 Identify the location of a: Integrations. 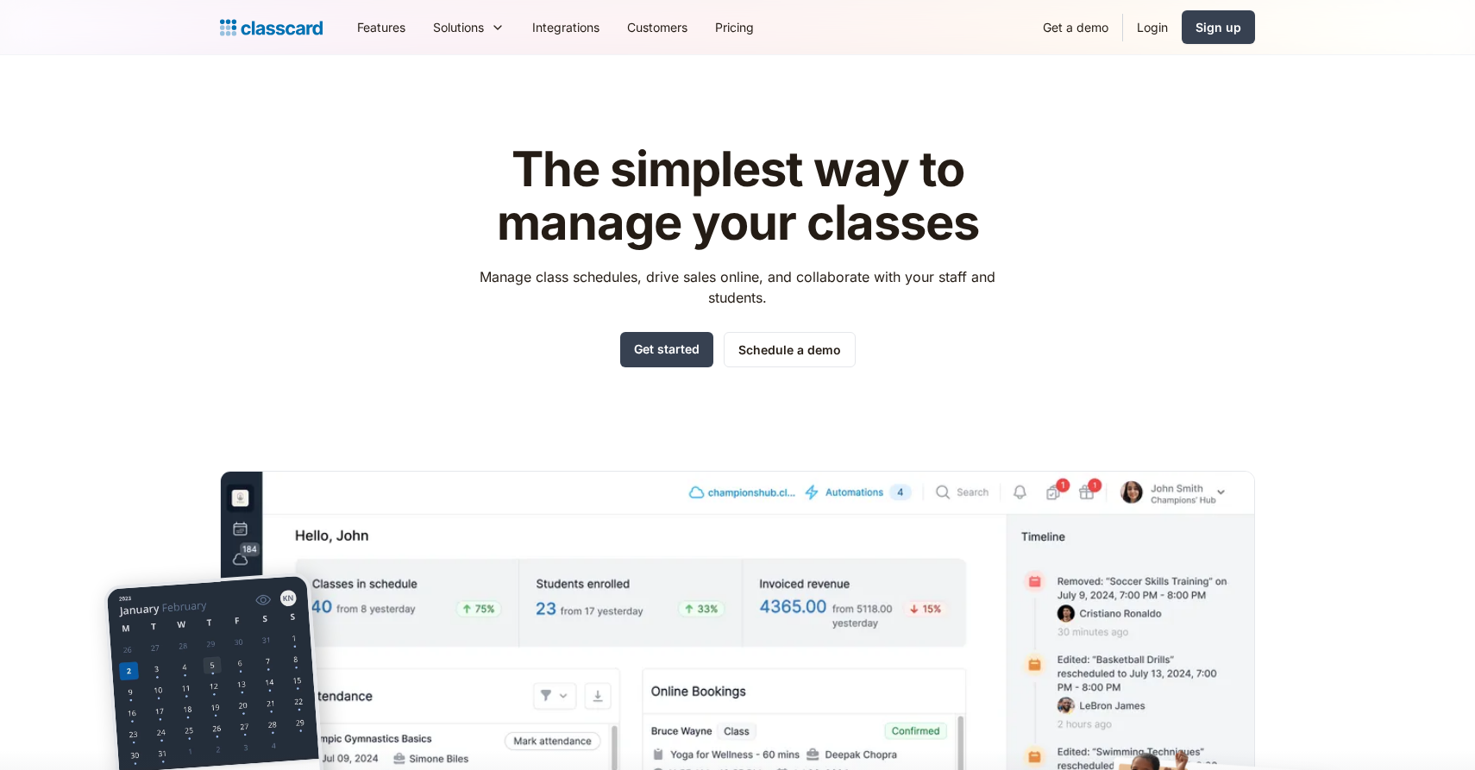
(566, 27).